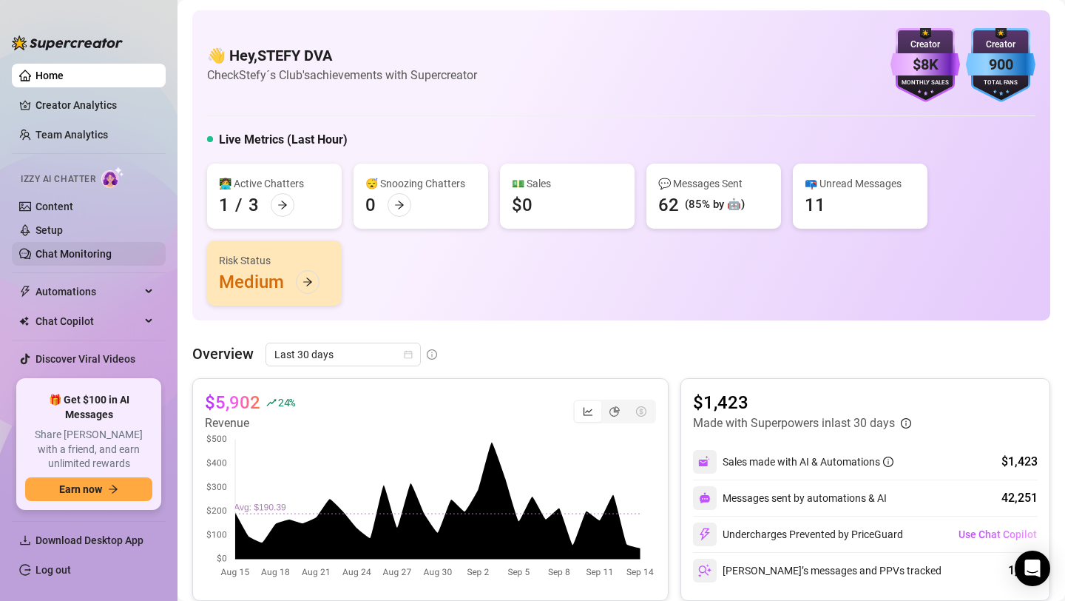 The image size is (1065, 601). Describe the element at coordinates (49, 230) in the screenshot. I see `a: Setup` at that location.